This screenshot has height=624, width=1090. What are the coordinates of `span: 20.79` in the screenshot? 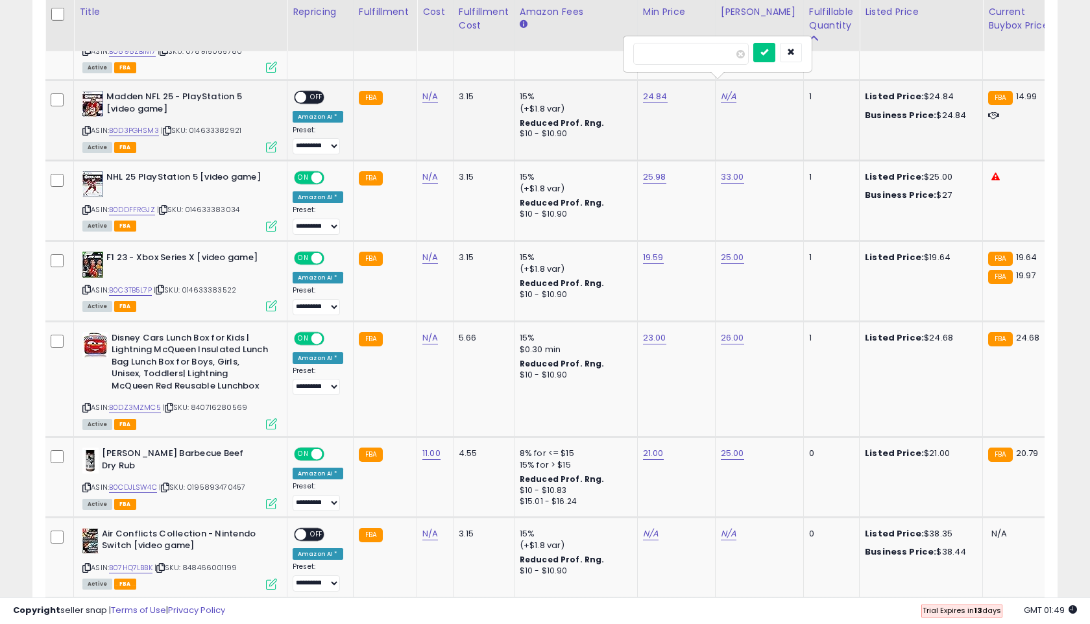 It's located at (1027, 453).